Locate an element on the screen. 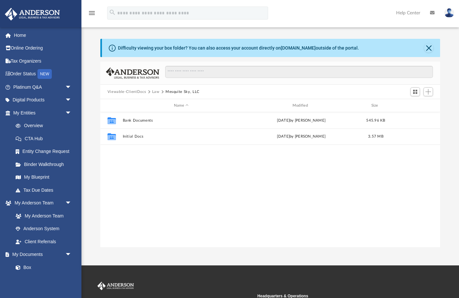 The width and height of the screenshot is (459, 298). a: menu is located at coordinates (92, 15).